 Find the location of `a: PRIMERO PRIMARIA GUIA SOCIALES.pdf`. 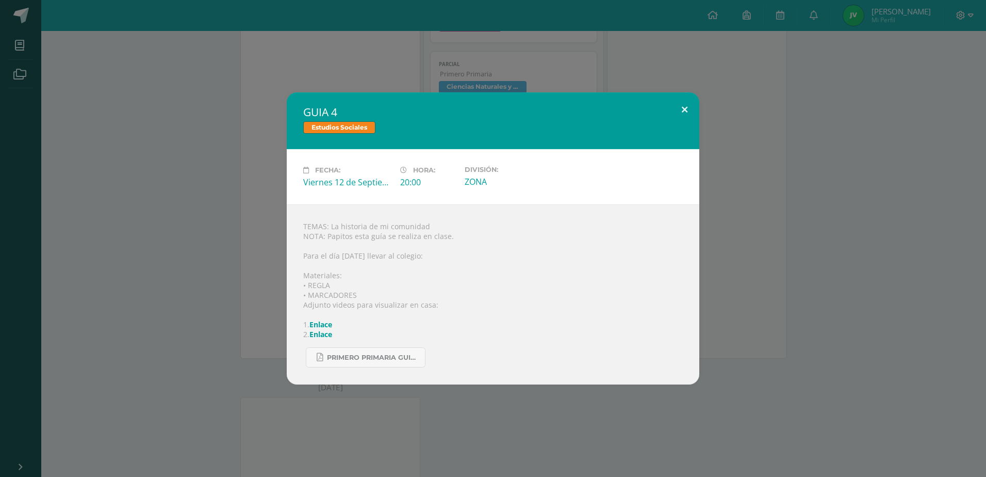

a: PRIMERO PRIMARIA GUIA SOCIALES.pdf is located at coordinates (366, 357).